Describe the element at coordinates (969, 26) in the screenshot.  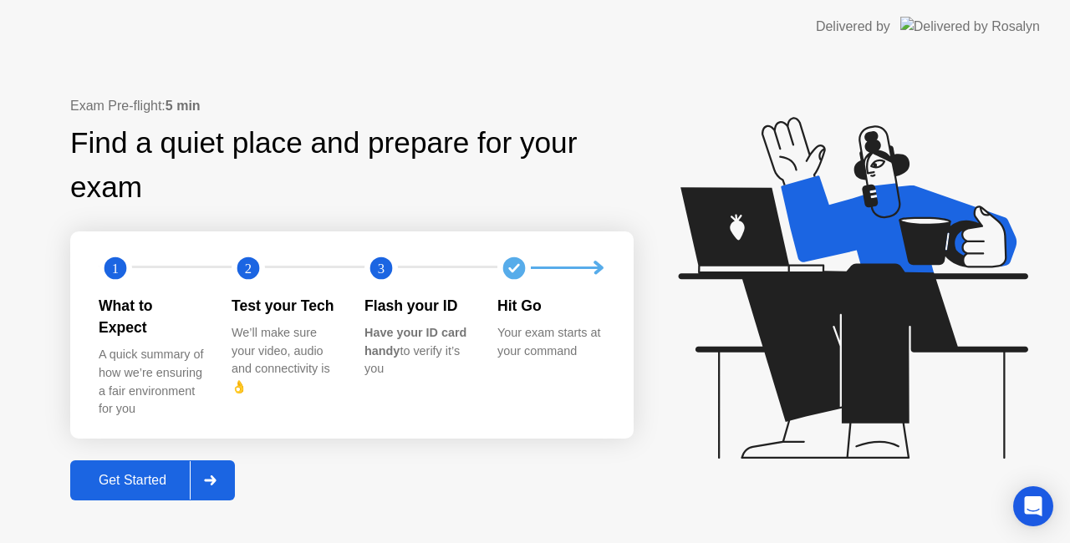
I see `img: Delivered by Rosalyn` at that location.